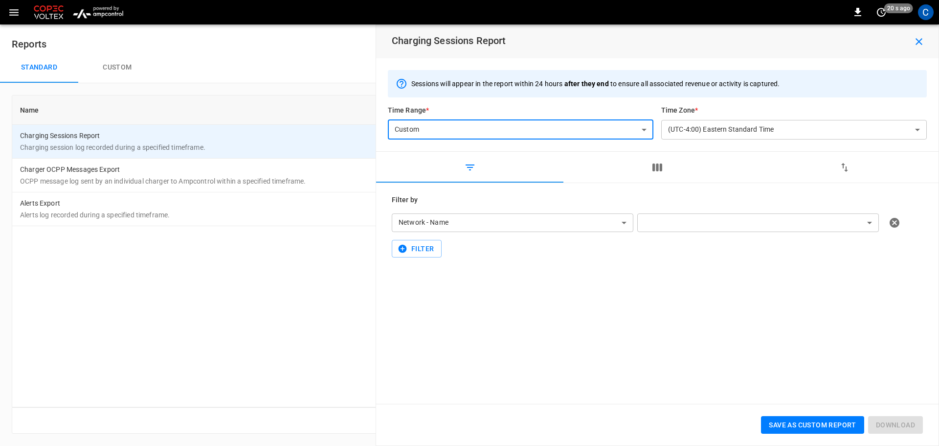 This screenshot has height=446, width=939. Describe the element at coordinates (658, 200) in the screenshot. I see `h6: Filter by` at that location.